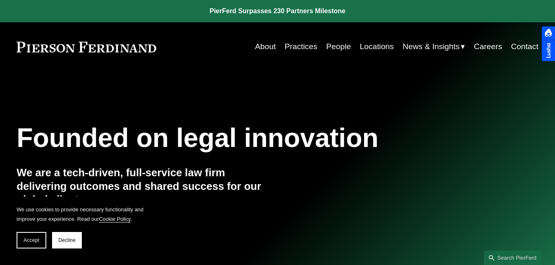 The image size is (555, 265). I want to click on span: Decline, so click(67, 241).